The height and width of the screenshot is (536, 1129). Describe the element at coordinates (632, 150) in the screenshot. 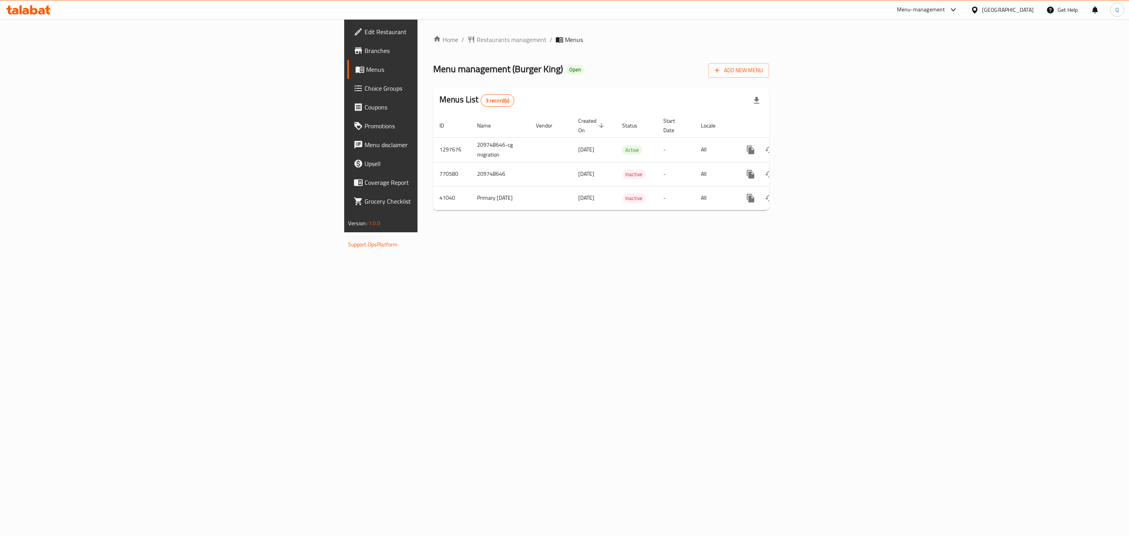

I see `span: Active` at that location.